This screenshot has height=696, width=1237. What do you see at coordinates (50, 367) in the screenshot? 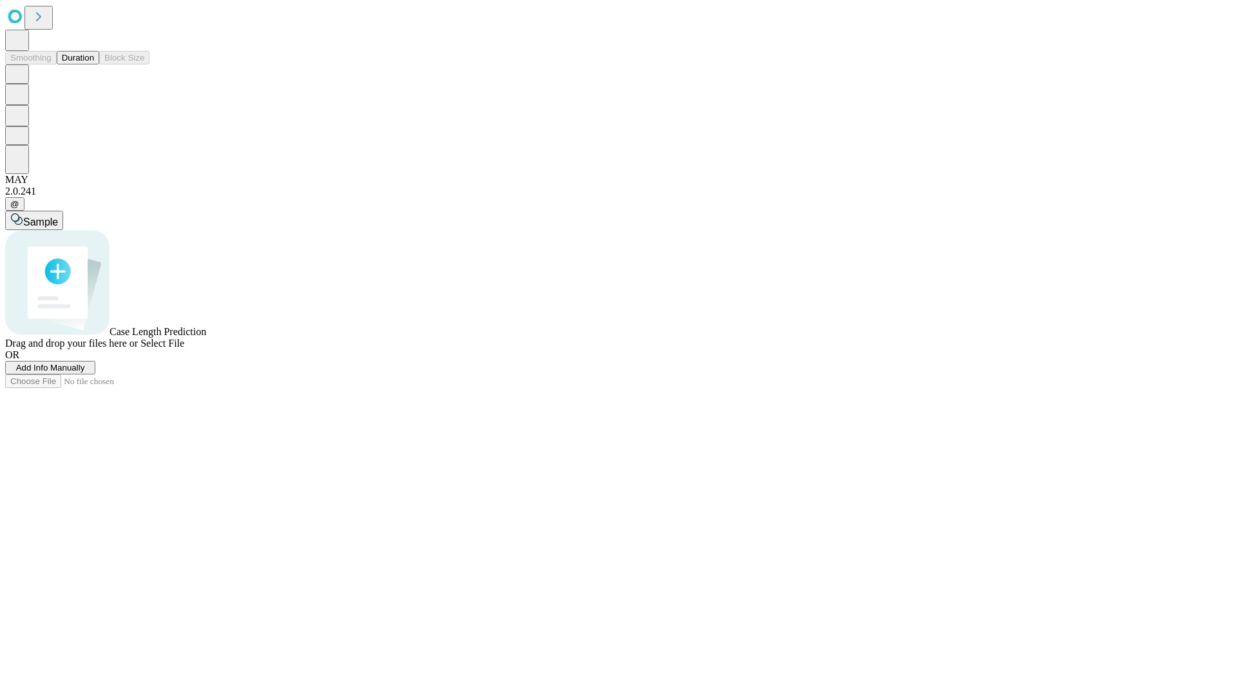
I see `span: Add Info Manually` at bounding box center [50, 367].